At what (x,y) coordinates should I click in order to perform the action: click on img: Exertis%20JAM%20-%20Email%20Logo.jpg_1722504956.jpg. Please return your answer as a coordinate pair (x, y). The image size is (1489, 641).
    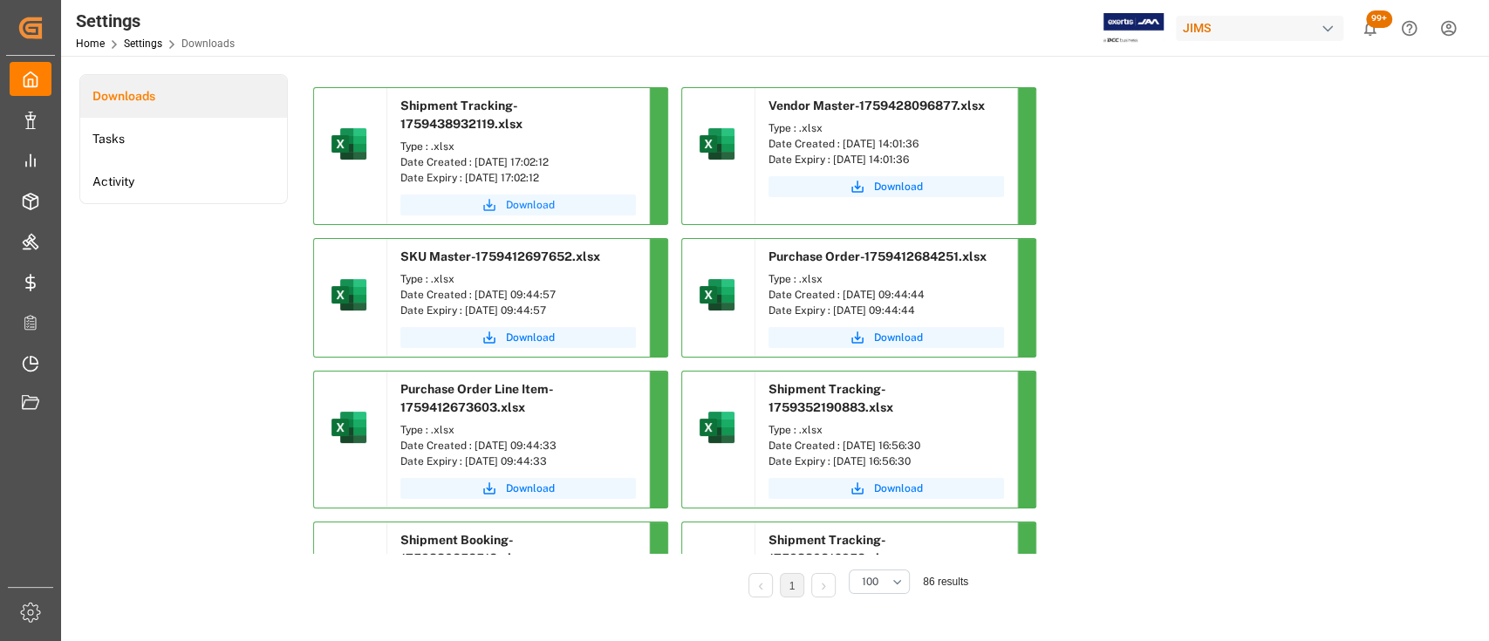
    Looking at the image, I should click on (1133, 28).